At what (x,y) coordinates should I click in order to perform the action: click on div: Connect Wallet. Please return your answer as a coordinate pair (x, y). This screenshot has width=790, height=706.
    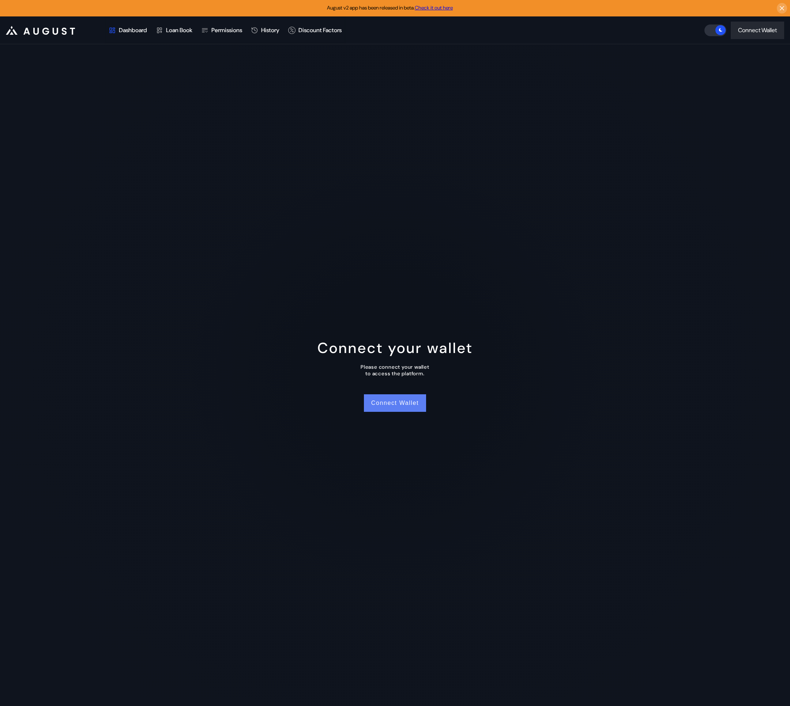
    Looking at the image, I should click on (757, 30).